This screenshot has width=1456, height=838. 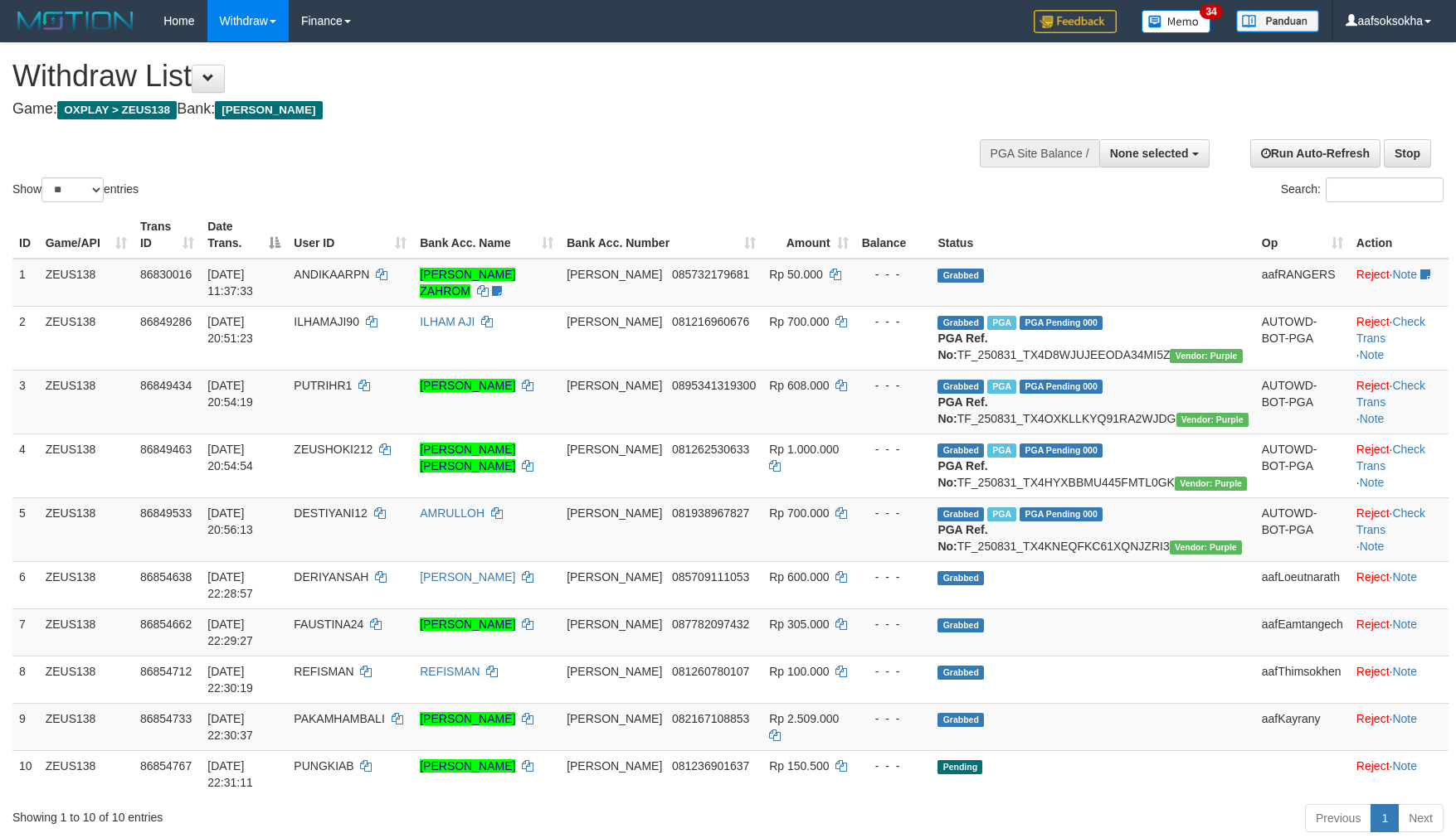 I want to click on span: 86849434, so click(x=166, y=386).